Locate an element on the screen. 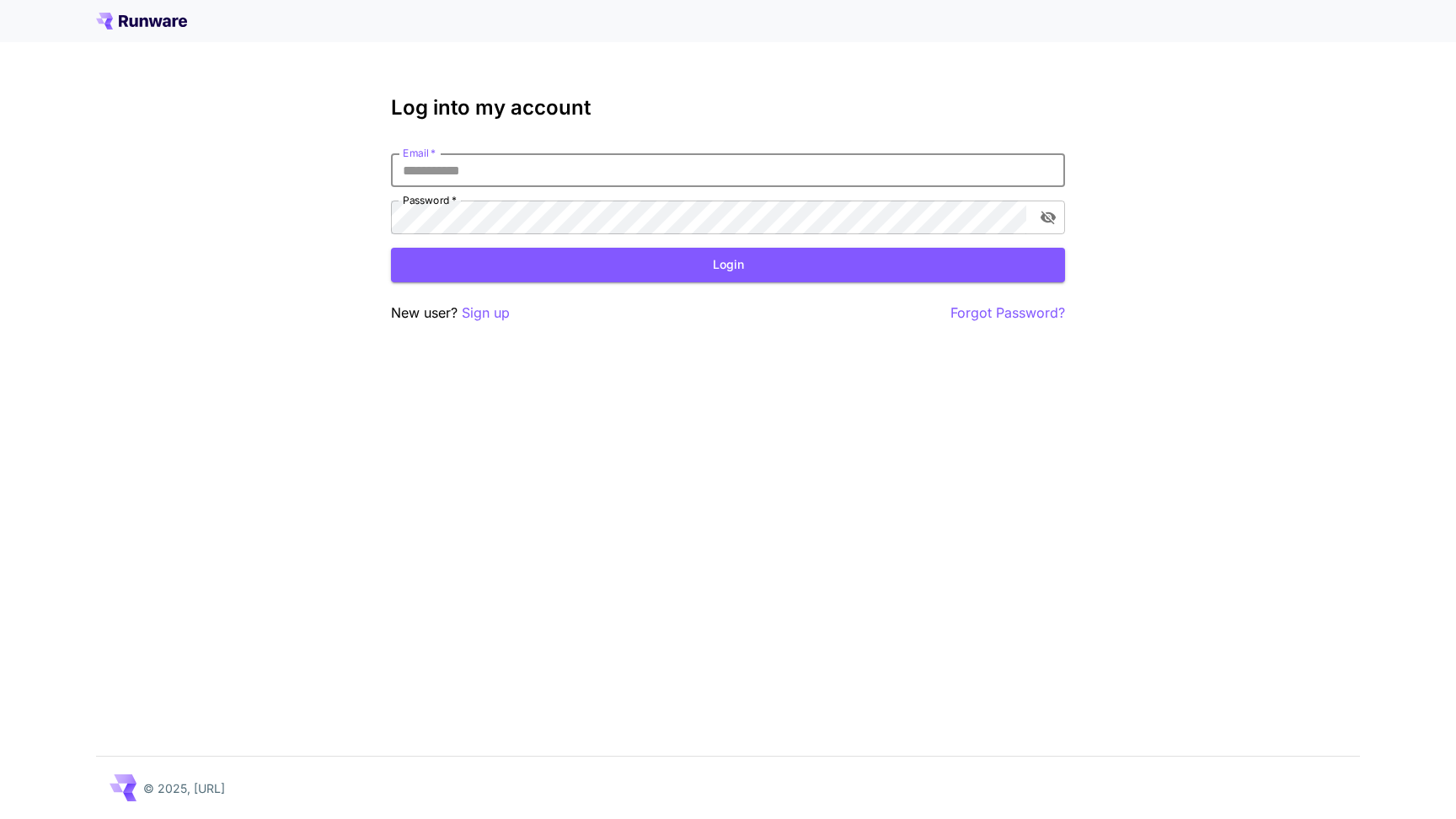 The height and width of the screenshot is (819, 1456). h3: Log into my account is located at coordinates (728, 107).